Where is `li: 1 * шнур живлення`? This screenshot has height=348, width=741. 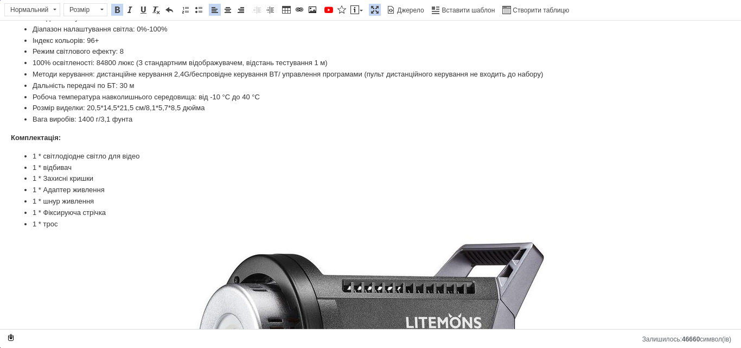
li: 1 * шнур живлення is located at coordinates (370, 181).